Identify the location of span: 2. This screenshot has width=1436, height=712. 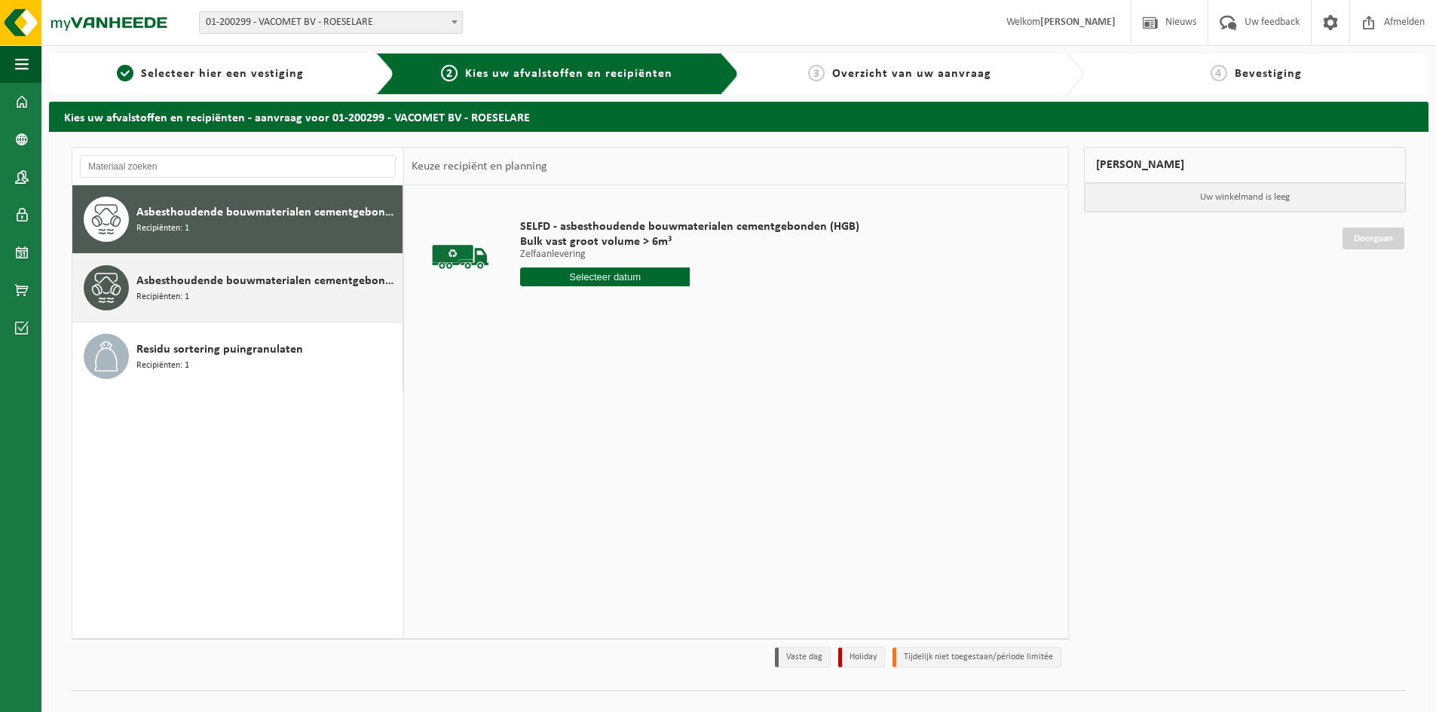
(449, 73).